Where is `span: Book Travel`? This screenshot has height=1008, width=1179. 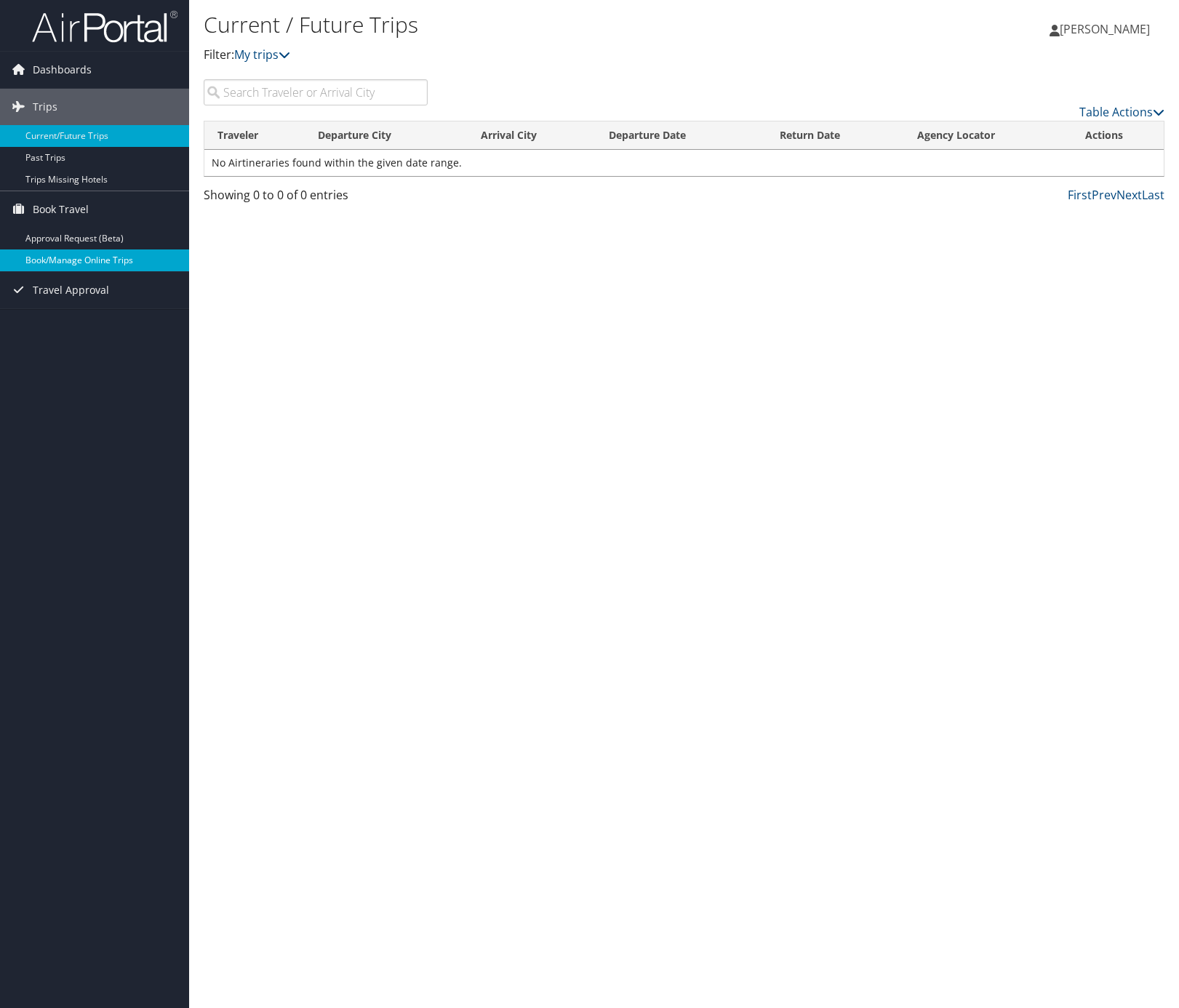
span: Book Travel is located at coordinates (61, 209).